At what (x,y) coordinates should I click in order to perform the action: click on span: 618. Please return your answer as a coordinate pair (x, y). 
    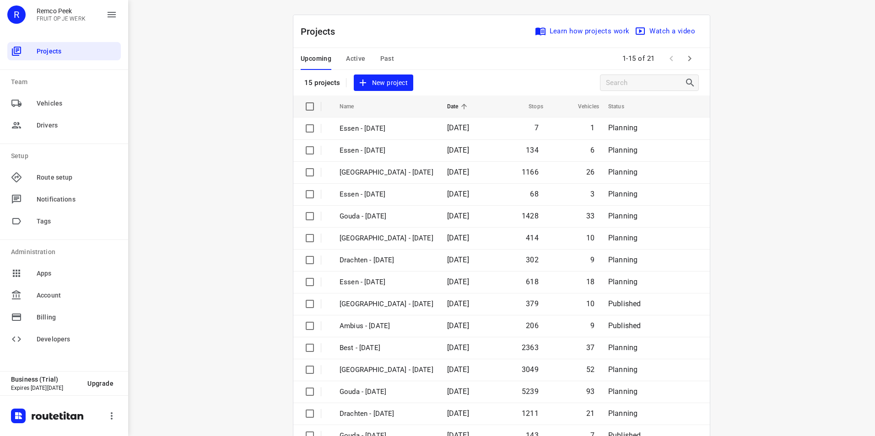
    Looking at the image, I should click on (532, 282).